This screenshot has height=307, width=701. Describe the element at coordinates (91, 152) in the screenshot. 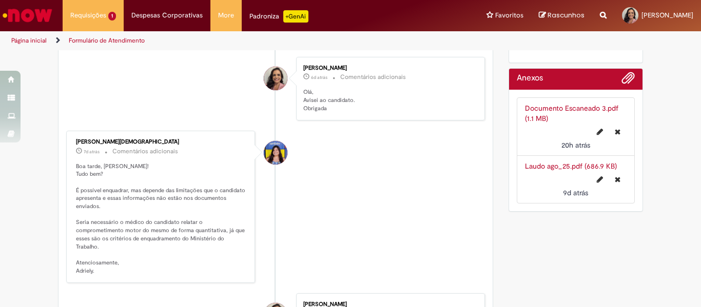

I see `time: 23/09/2025 14:49:56` at that location.